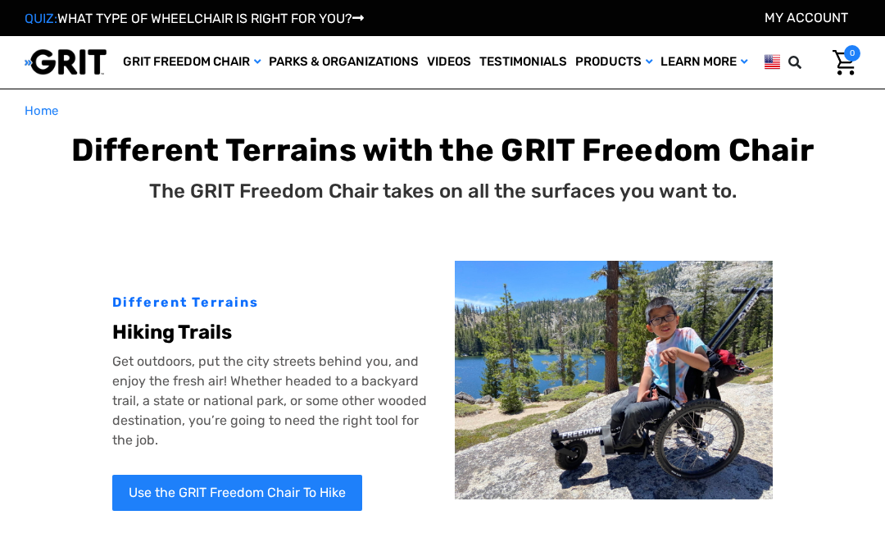  I want to click on div: Different Terrains, so click(271, 303).